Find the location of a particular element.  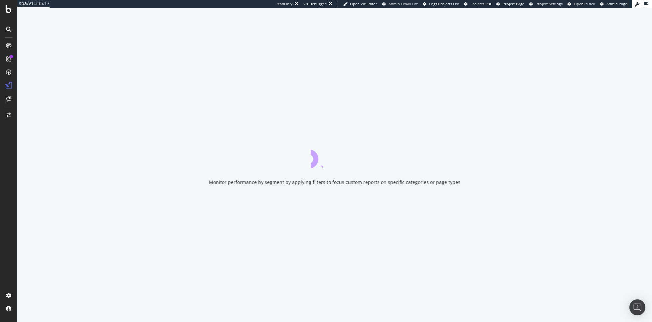

span: Admin Crawl List is located at coordinates (403, 4).